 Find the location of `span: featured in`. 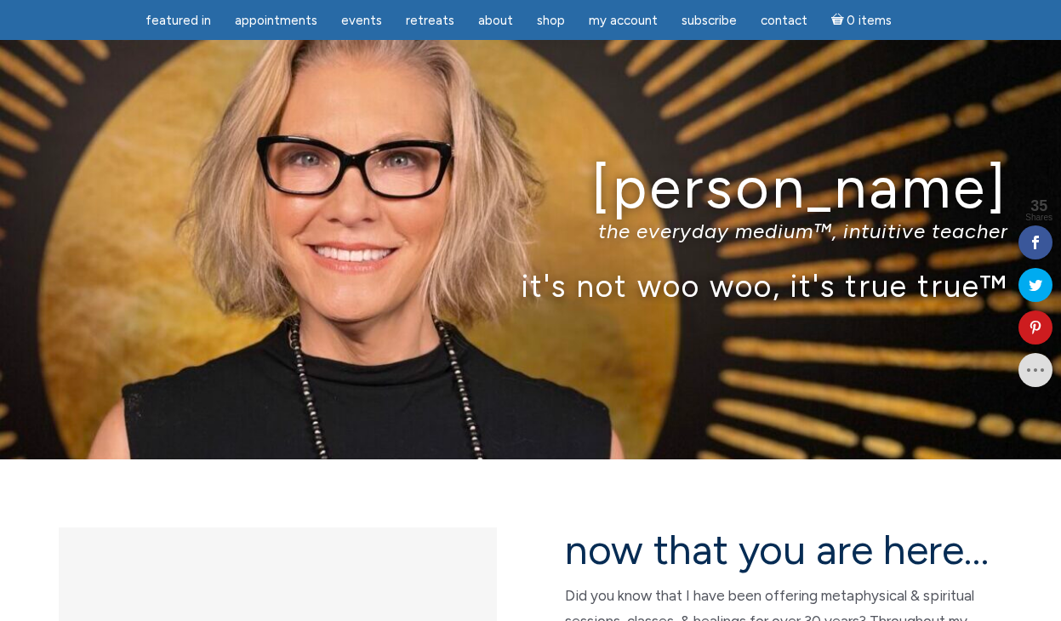

span: featured in is located at coordinates (178, 20).